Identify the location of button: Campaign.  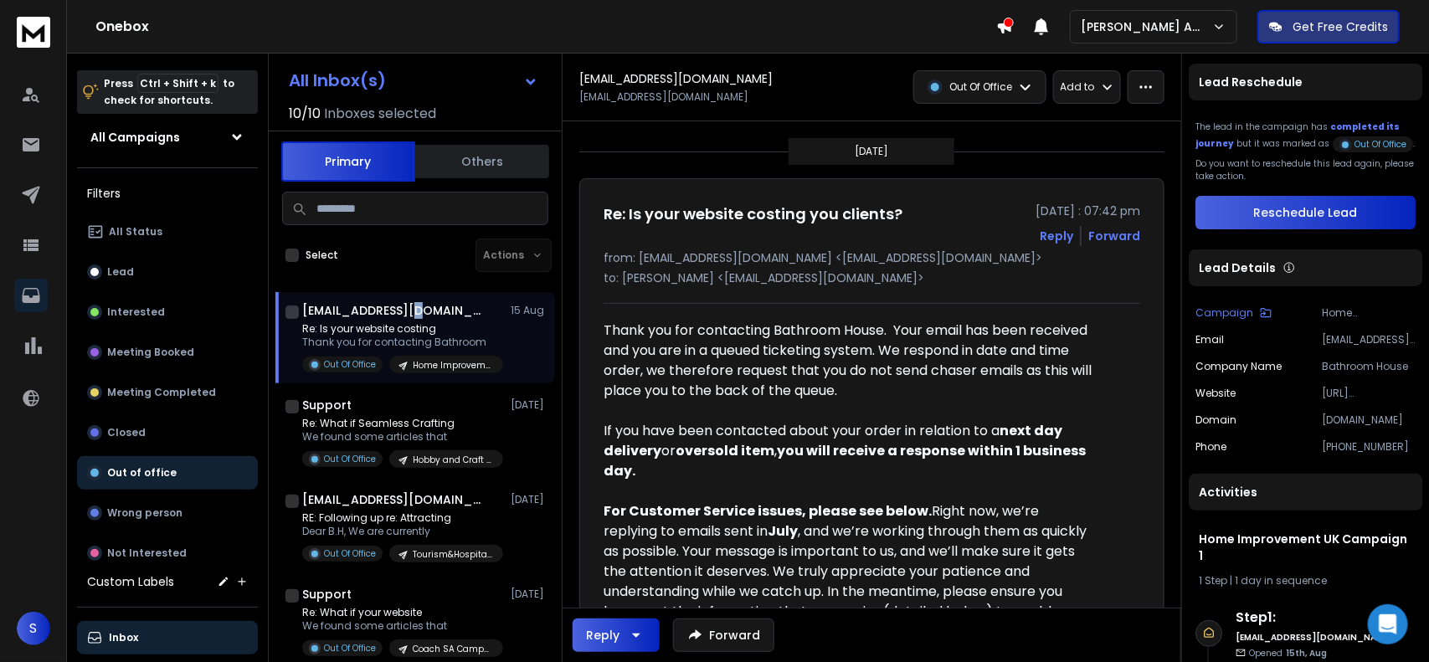
(1233, 313).